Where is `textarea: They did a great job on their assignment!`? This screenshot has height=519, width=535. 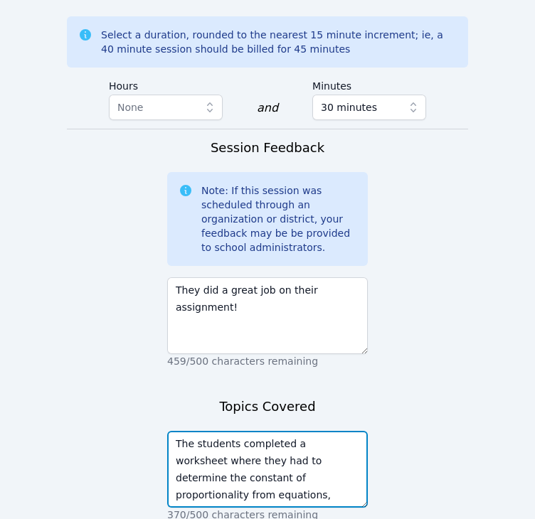
textarea: They did a great job on their assignment! is located at coordinates (267, 316).